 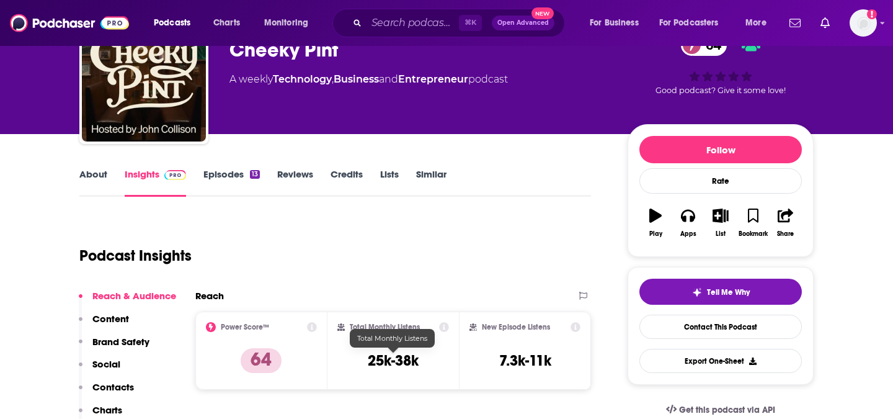 I want to click on a: Credits, so click(x=347, y=182).